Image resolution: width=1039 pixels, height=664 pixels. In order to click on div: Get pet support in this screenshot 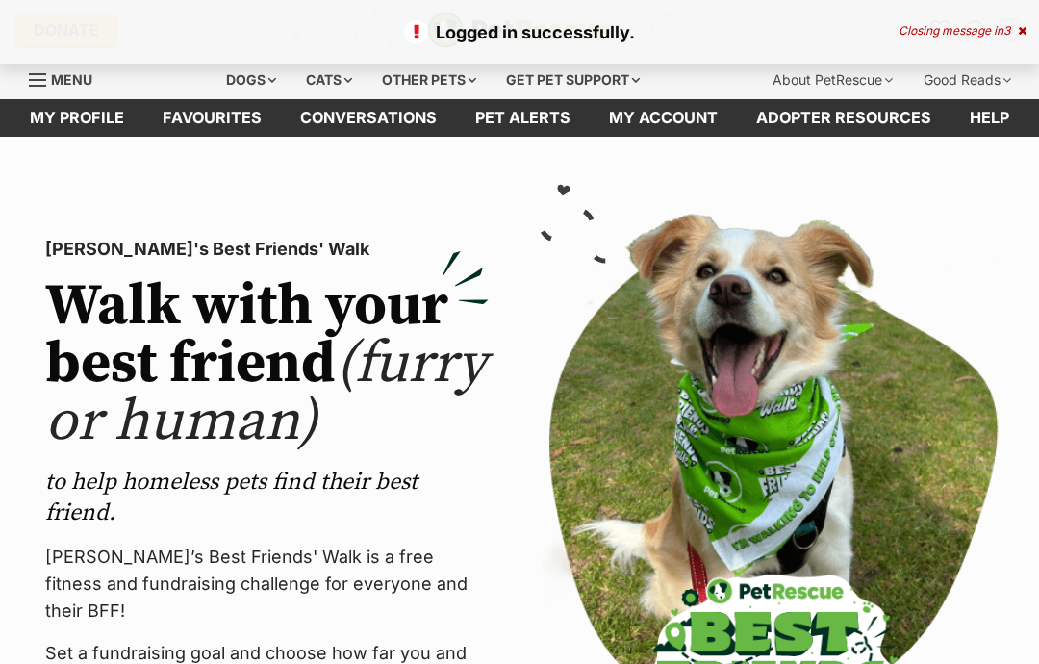, I will do `click(572, 80)`.